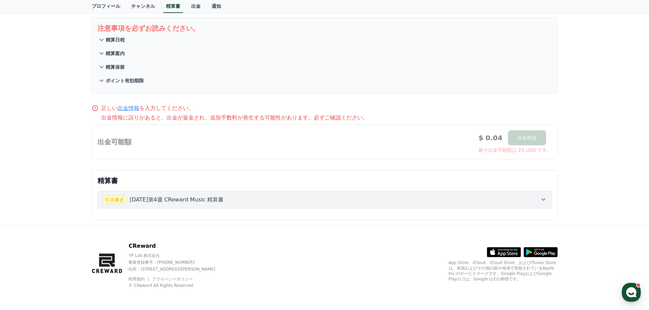 The width and height of the screenshot is (649, 310). What do you see at coordinates (503, 271) in the screenshot?
I see `p: App Store、iCloud、iCloud Drive、およびiTunes Storeは、米国およびその他の国や地域で登録されているApple Inc.のサービスマークです。Google P...` at bounding box center [503, 271].